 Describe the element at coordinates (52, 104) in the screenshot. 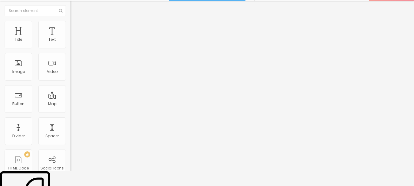

I see `div: Map` at that location.